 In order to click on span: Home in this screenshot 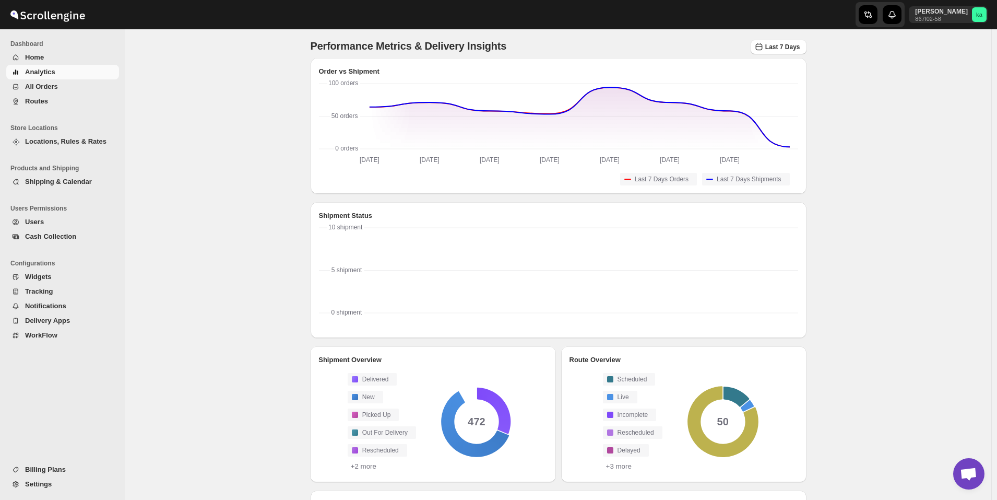, I will do `click(34, 57)`.